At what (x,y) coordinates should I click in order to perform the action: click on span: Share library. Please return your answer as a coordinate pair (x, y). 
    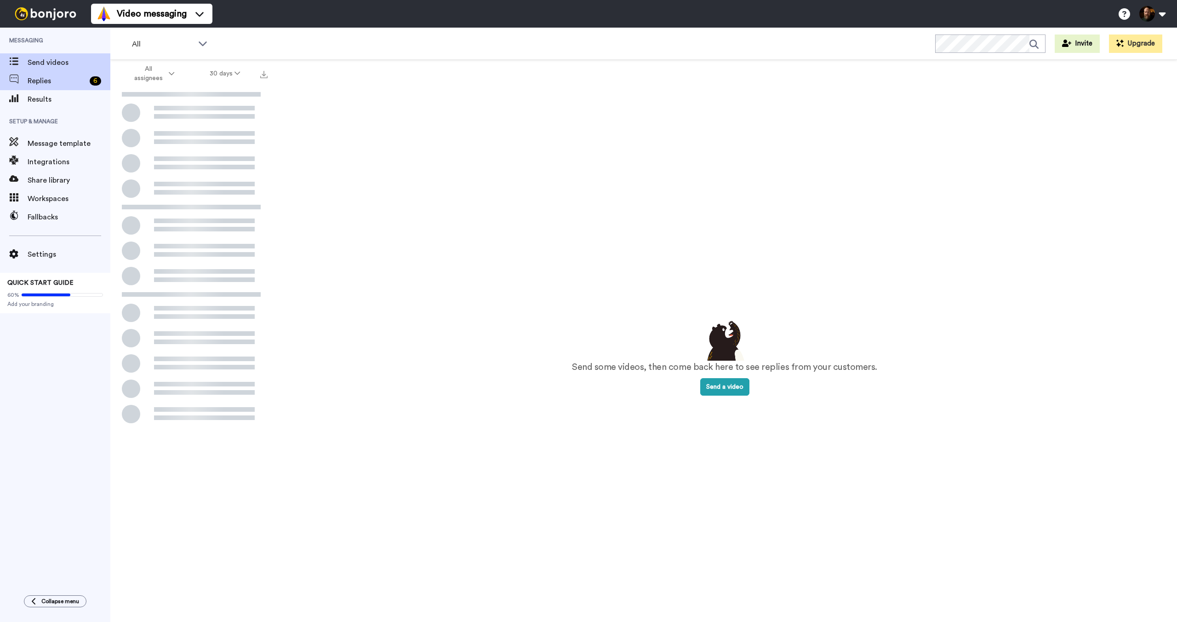
    Looking at the image, I should click on (69, 180).